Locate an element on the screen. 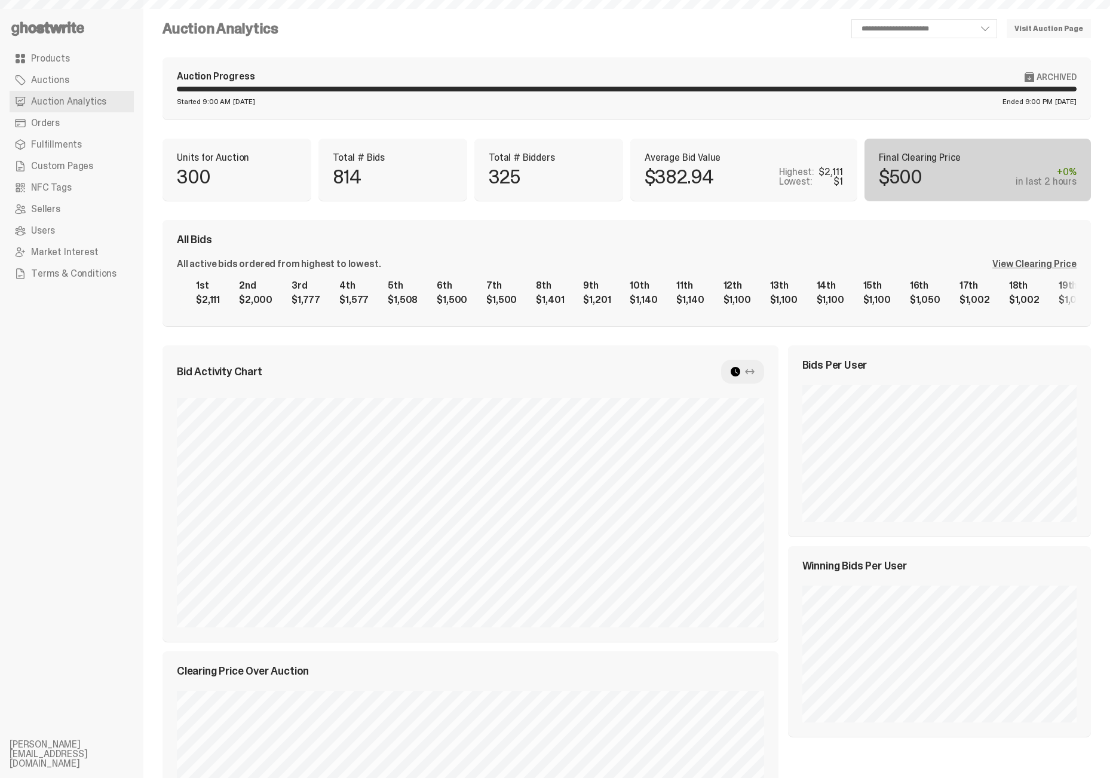 The image size is (1119, 778). div: 10th is located at coordinates (643, 286).